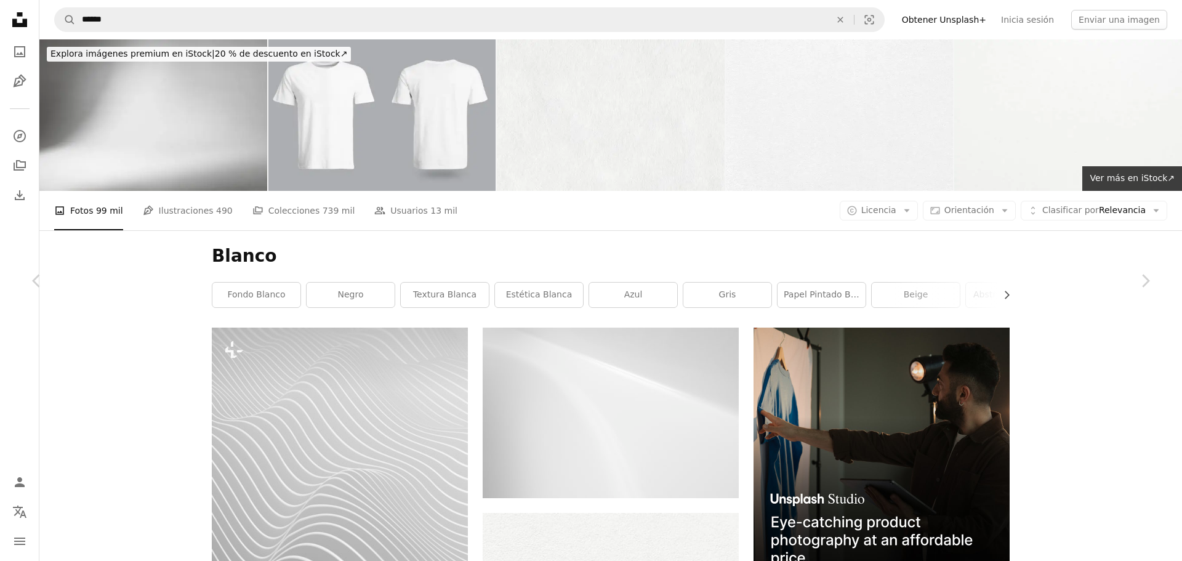 This screenshot has height=561, width=1182. Describe the element at coordinates (20, 52) in the screenshot. I see `a: Fotos` at that location.